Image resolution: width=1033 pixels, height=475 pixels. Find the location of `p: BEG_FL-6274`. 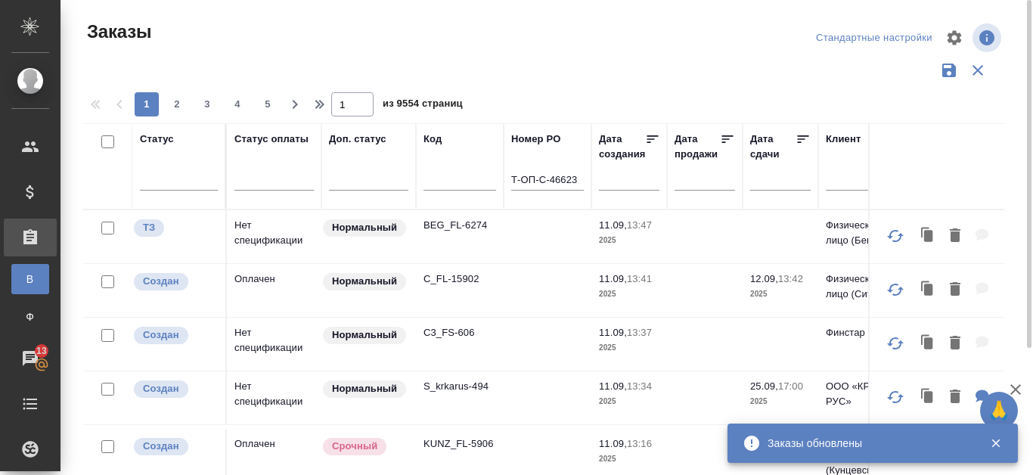

p: BEG_FL-6274 is located at coordinates (460, 225).